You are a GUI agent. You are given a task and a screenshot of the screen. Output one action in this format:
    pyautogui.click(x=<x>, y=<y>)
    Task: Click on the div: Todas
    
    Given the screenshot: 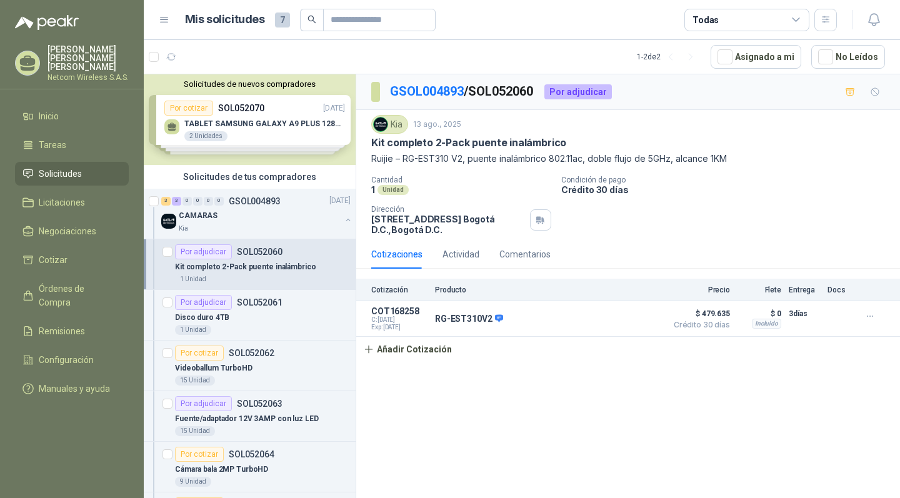 What is the action you would take?
    pyautogui.click(x=706, y=20)
    